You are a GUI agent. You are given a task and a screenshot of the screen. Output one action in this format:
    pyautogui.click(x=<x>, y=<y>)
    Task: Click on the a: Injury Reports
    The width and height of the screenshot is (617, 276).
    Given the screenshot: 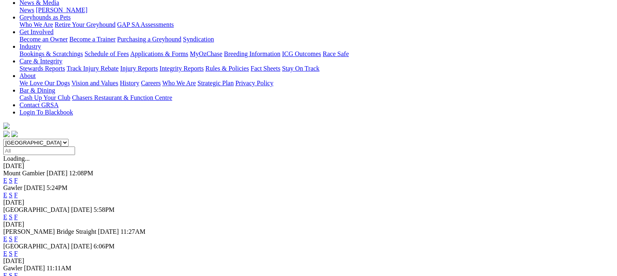 What is the action you would take?
    pyautogui.click(x=139, y=68)
    